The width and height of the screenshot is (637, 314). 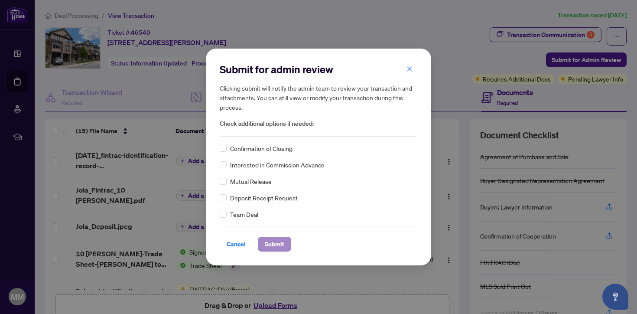 What do you see at coordinates (244, 214) in the screenshot?
I see `span: Team Deal` at bounding box center [244, 214].